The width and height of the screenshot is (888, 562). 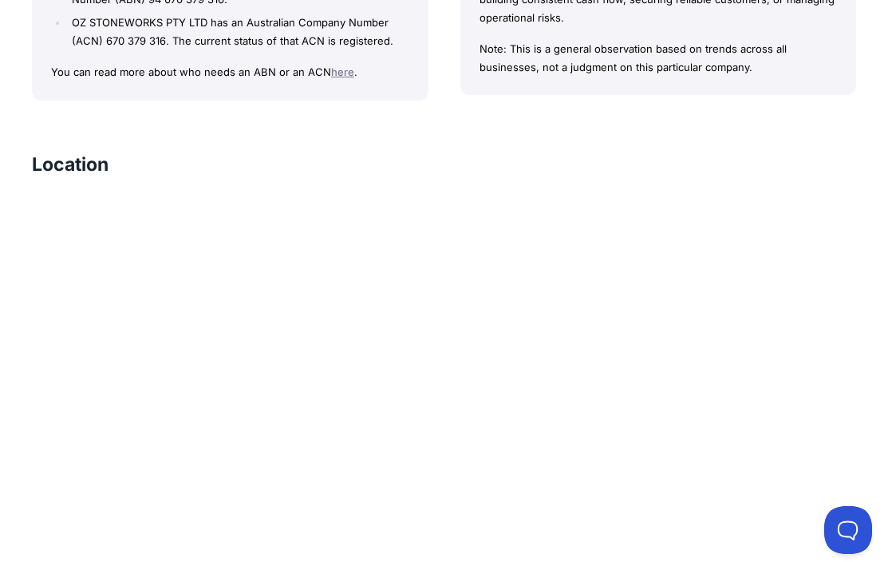 What do you see at coordinates (658, 58) in the screenshot?
I see `p: Note: This is a general observation based on trends across all businesses, not a judgment on this...` at bounding box center [658, 58].